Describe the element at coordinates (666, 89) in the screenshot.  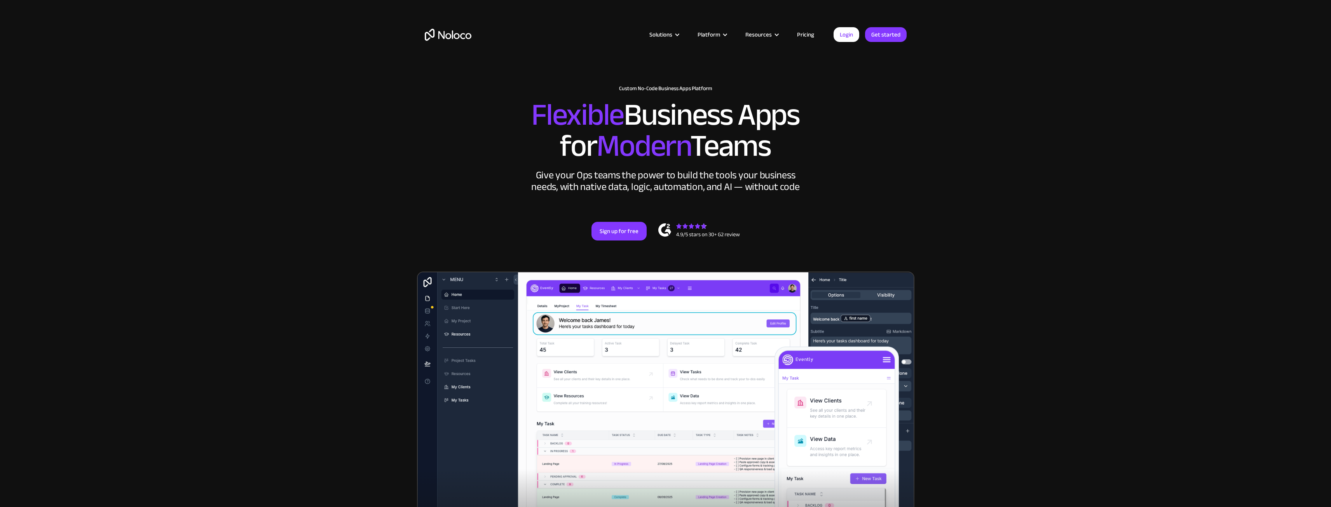
I see `h1: Custom No-Code Business Apps Platform` at that location.